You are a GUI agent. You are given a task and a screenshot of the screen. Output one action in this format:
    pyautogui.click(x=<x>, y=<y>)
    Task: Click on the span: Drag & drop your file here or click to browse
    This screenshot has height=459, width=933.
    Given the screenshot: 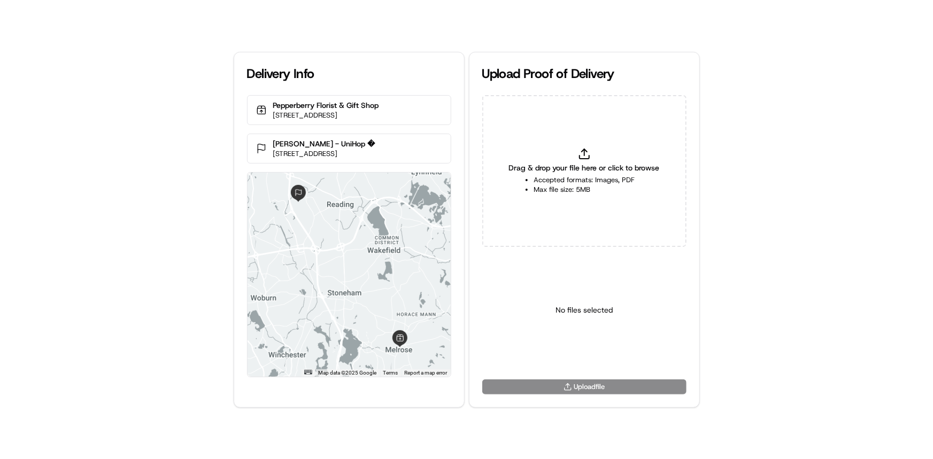 What is the action you would take?
    pyautogui.click(x=584, y=168)
    